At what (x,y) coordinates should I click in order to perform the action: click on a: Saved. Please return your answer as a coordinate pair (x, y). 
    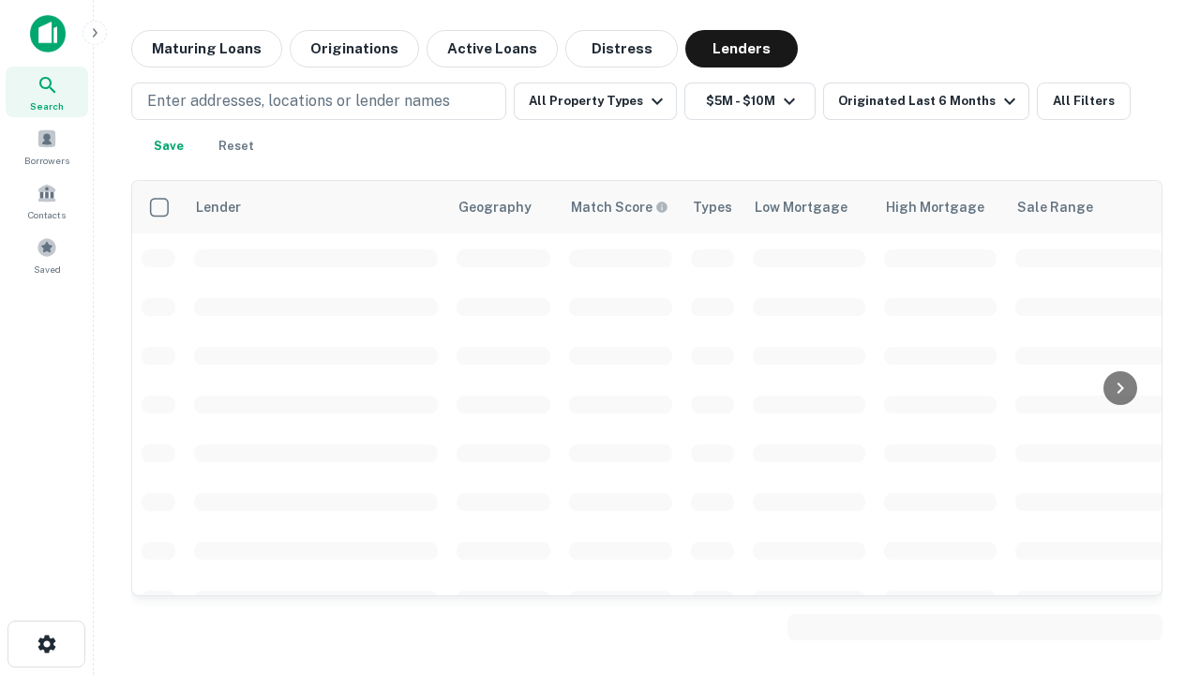
    Looking at the image, I should click on (47, 255).